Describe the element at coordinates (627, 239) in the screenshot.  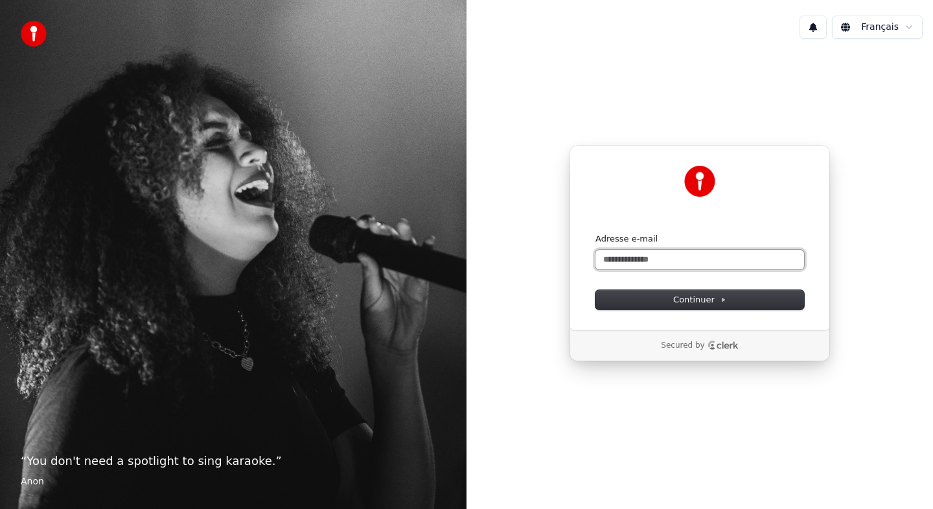
I see `label: Adresse e-mail` at that location.